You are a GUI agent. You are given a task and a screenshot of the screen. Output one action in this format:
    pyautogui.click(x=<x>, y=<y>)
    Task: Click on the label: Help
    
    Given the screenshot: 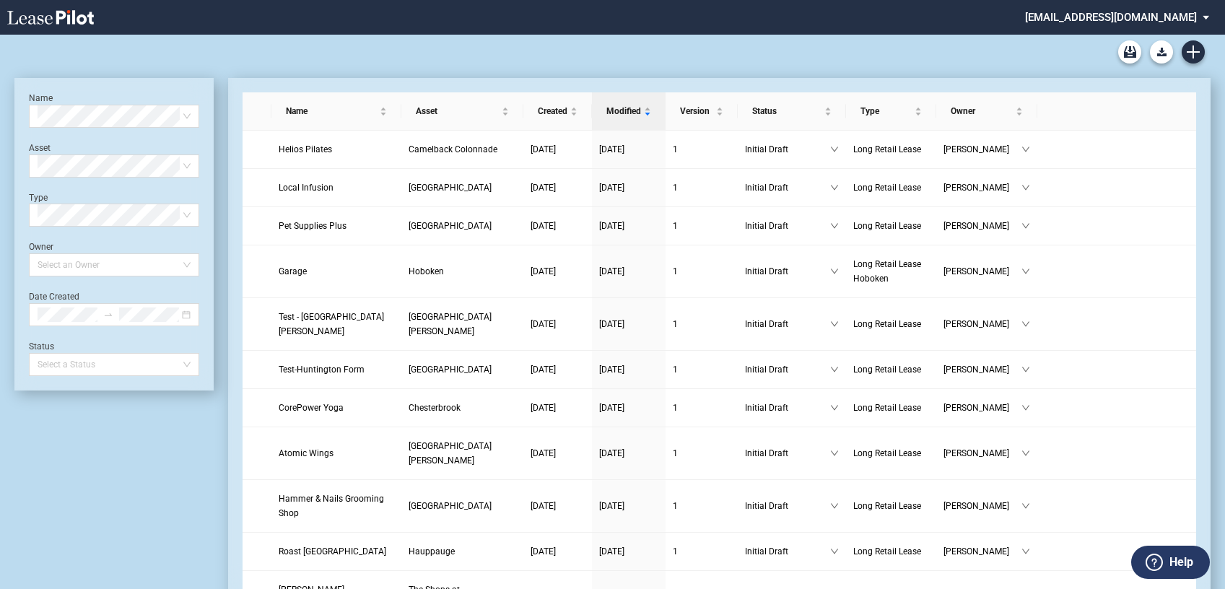 What is the action you would take?
    pyautogui.click(x=1181, y=562)
    